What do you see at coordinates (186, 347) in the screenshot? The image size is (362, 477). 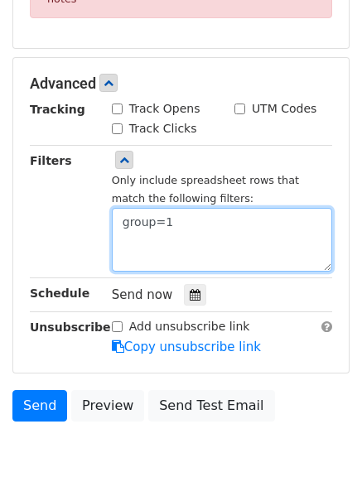 I see `a: Copy unsubscribe link` at bounding box center [186, 347].